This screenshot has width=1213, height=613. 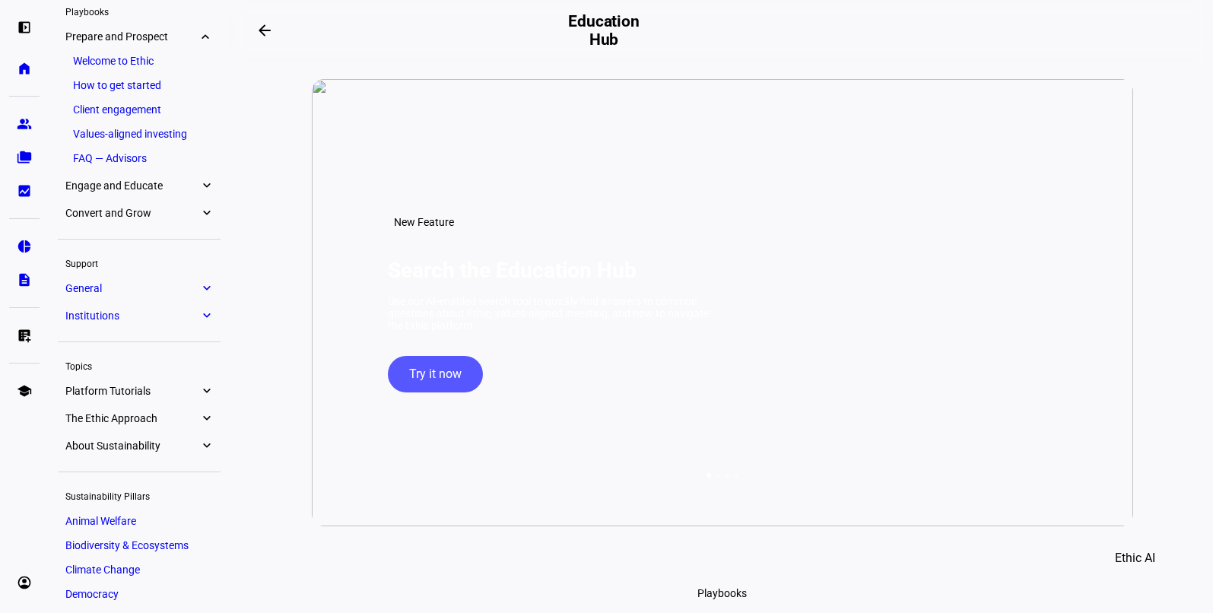 I want to click on span: Platform Tutorials, so click(x=132, y=391).